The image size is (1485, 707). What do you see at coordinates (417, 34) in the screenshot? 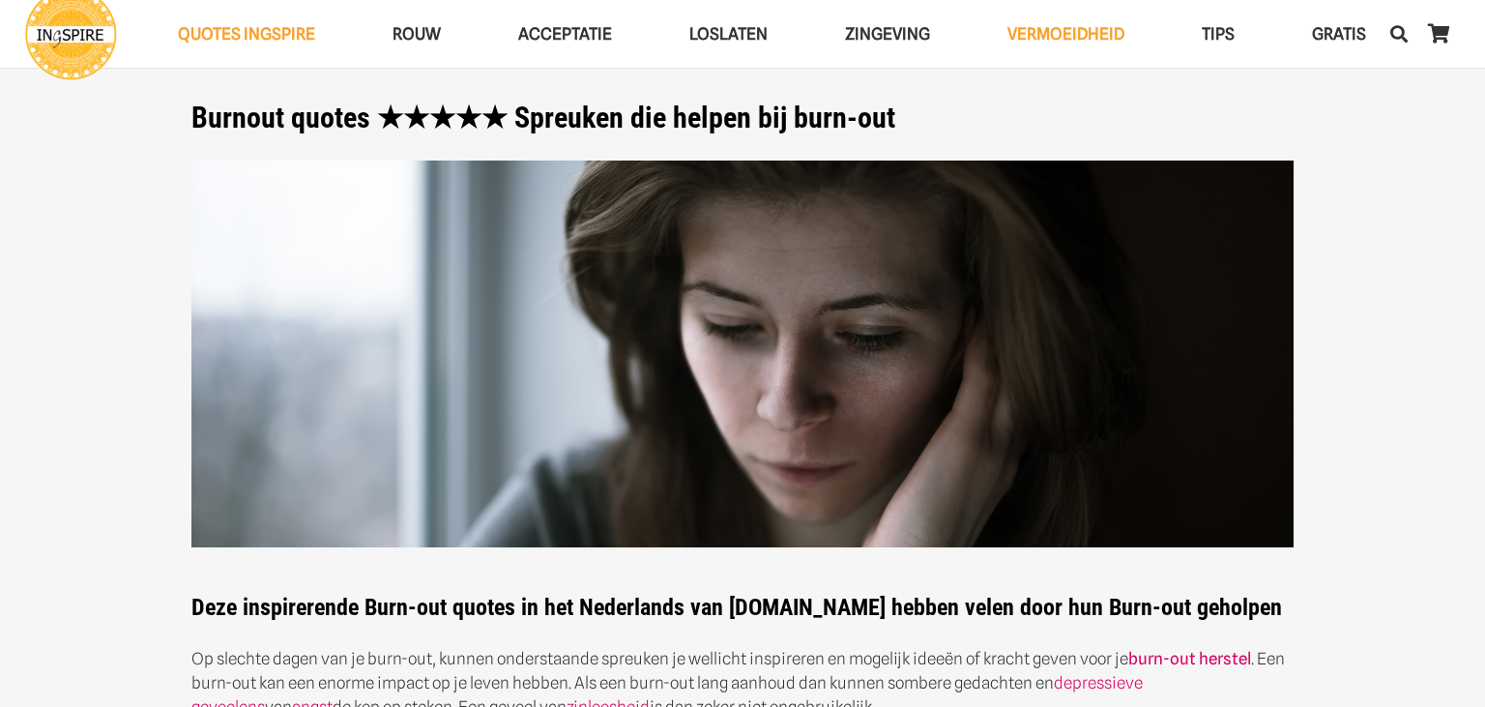
I see `span: ROUW` at bounding box center [417, 34].